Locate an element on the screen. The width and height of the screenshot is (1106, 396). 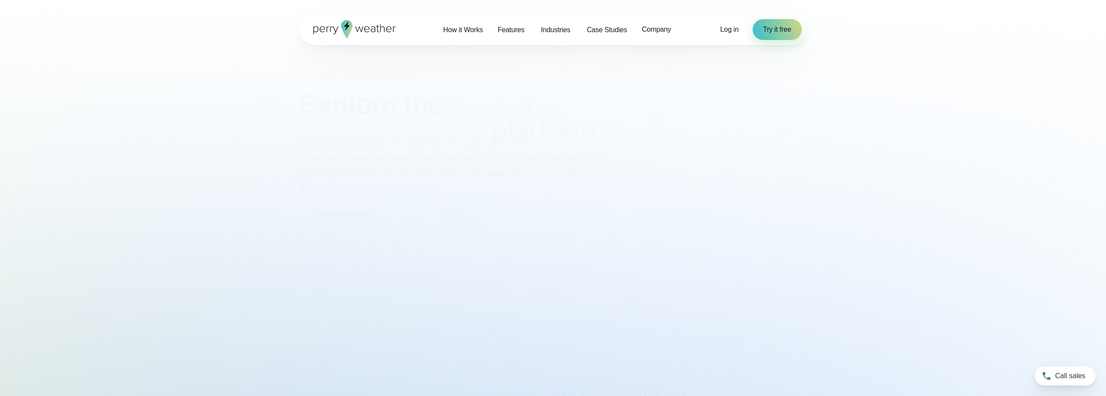
a: Case Studies is located at coordinates (607, 30).